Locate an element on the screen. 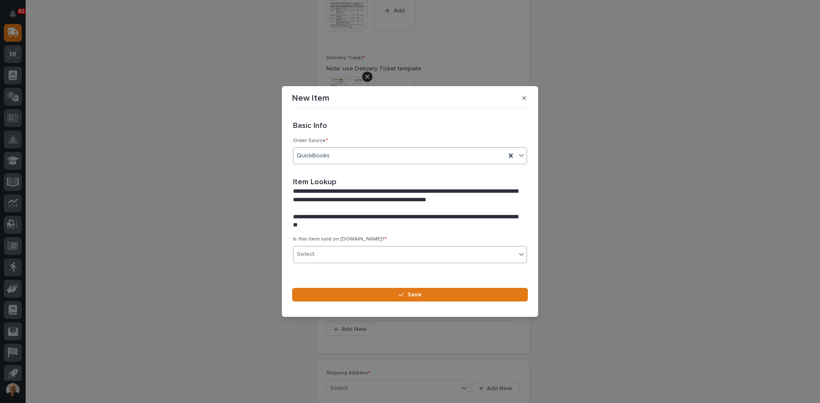  h2: Basic Info is located at coordinates (310, 126).